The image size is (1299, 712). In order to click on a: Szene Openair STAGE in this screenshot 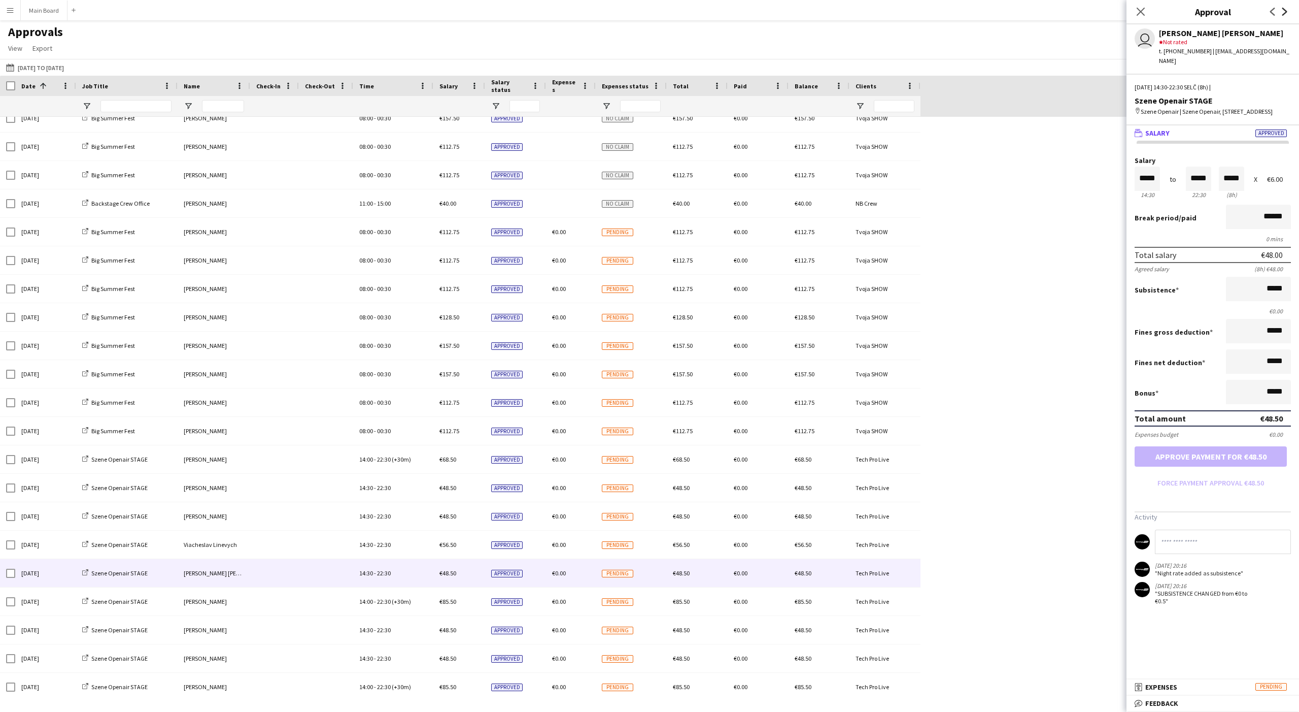, I will do `click(115, 516)`.